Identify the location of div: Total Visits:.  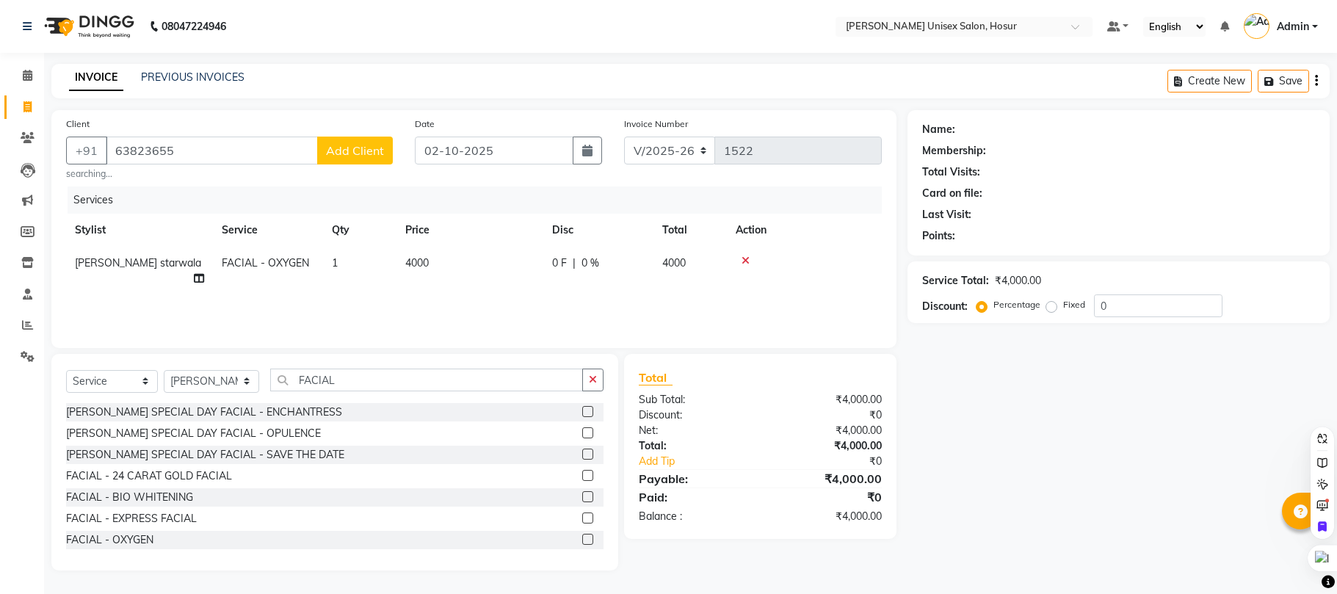
(951, 172).